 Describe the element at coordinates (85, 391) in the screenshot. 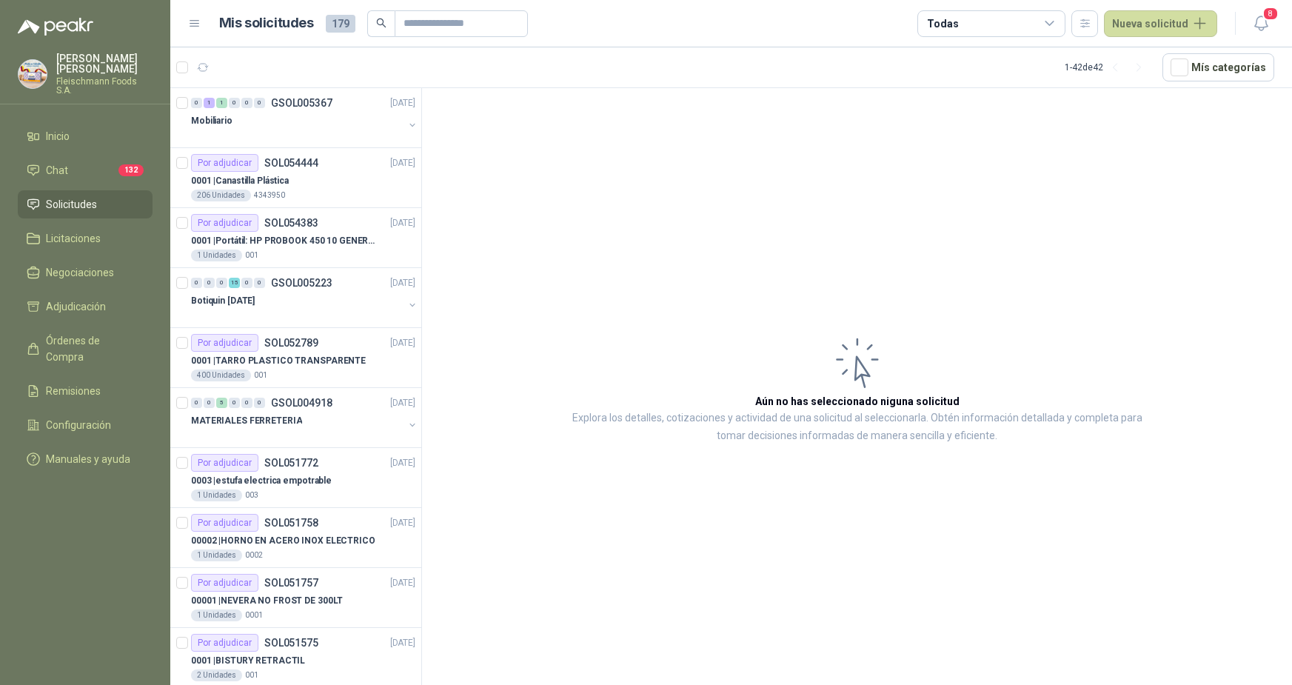

I see `a: Remisiones` at that location.